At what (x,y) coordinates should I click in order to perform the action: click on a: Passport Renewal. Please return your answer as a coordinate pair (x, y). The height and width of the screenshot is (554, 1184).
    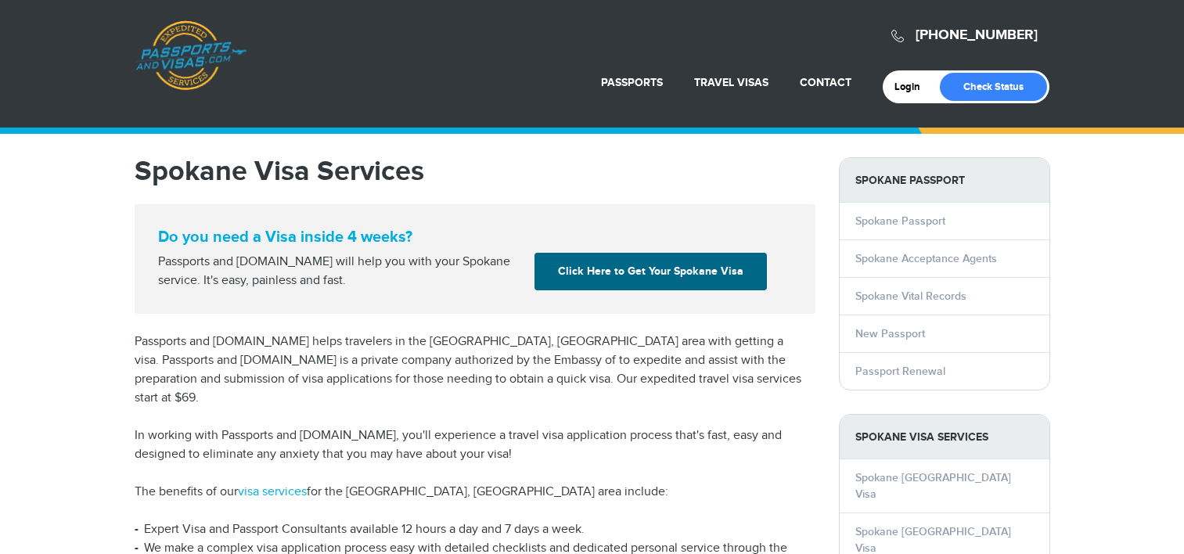
    Looking at the image, I should click on (900, 371).